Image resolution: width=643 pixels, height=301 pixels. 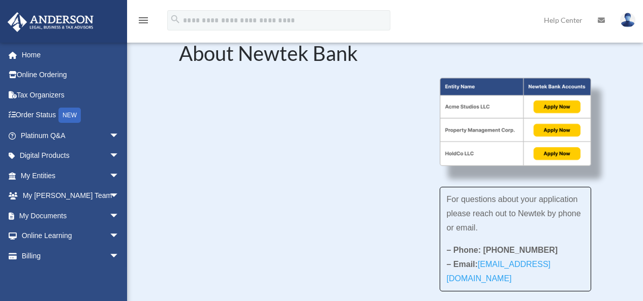 What do you see at coordinates (71, 95) in the screenshot?
I see `a: Tax Organizers` at bounding box center [71, 95].